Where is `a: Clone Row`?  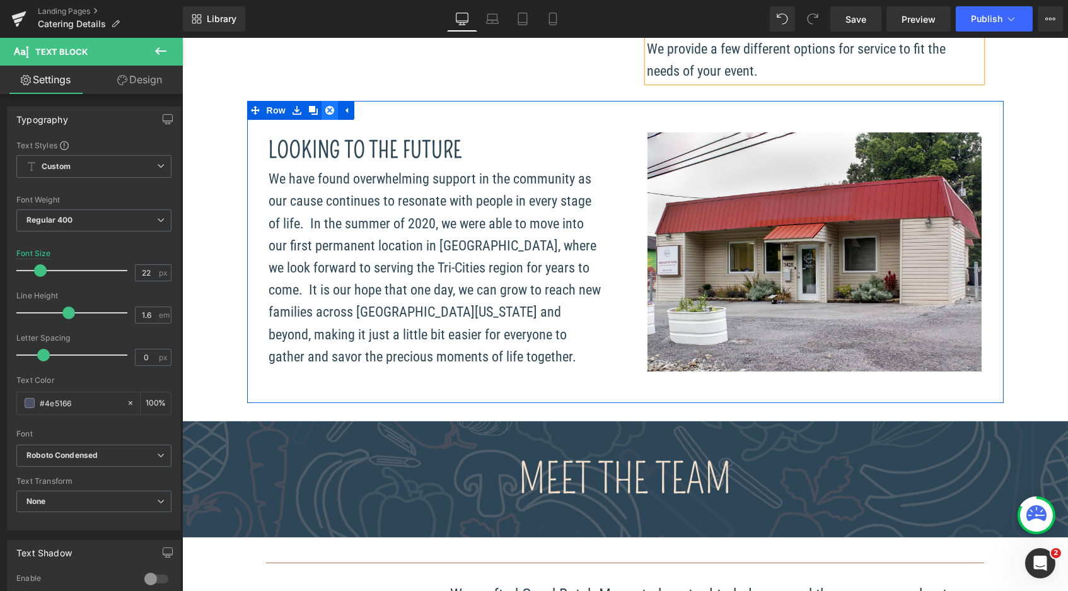 a: Clone Row is located at coordinates (131, 73).